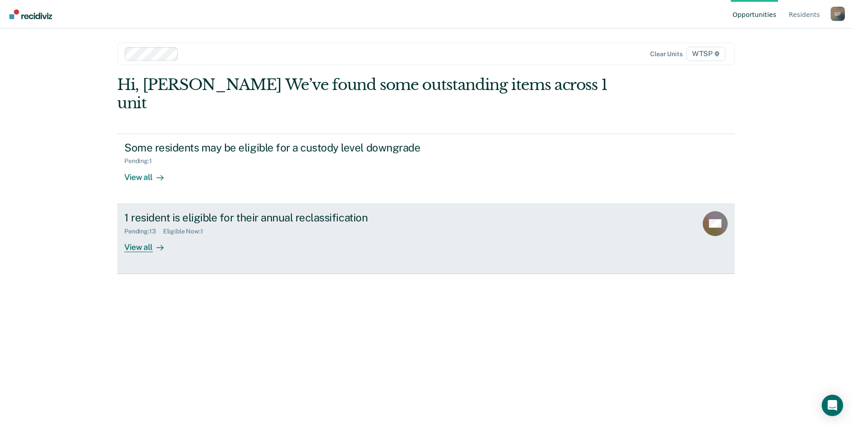 The width and height of the screenshot is (852, 425). What do you see at coordinates (833, 406) in the screenshot?
I see `div: Open Intercom Messenger` at bounding box center [833, 406].